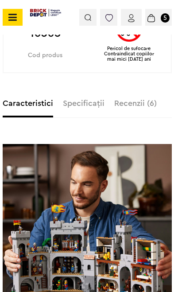  I want to click on label: Recenzii (6), so click(136, 103).